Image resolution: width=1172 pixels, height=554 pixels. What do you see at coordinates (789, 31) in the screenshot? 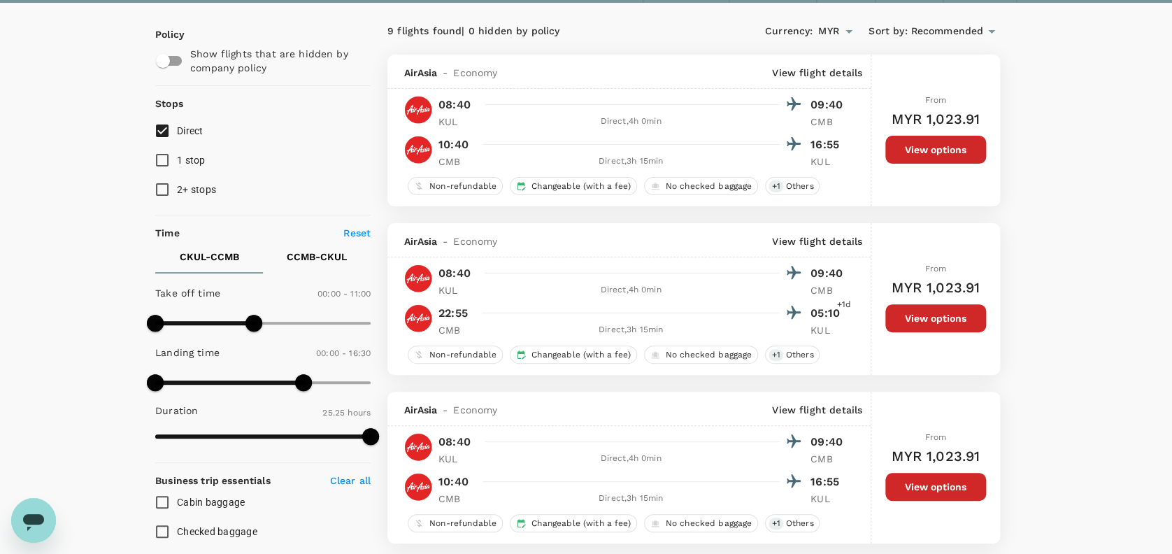
I see `span: Currency :` at bounding box center [789, 31].